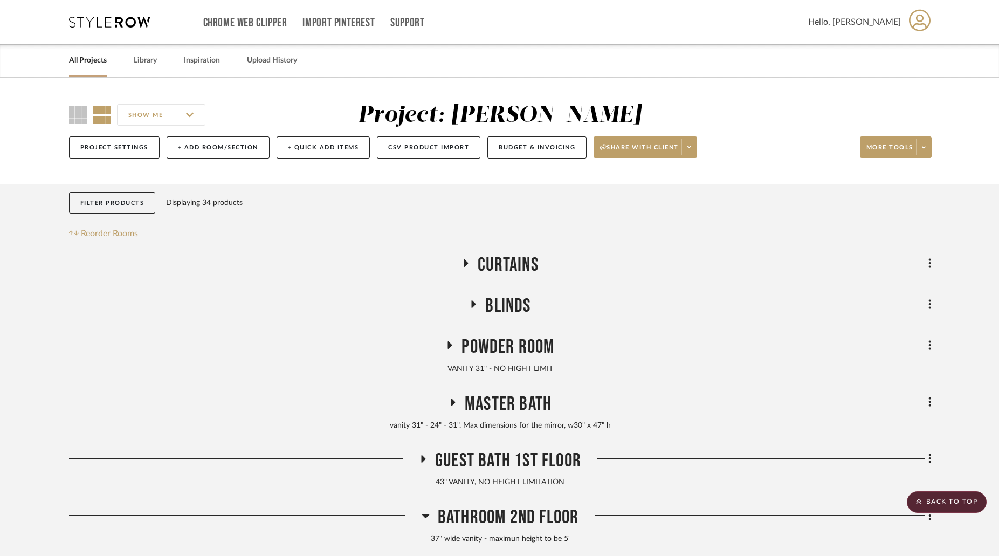 The height and width of the screenshot is (556, 999). What do you see at coordinates (500, 426) in the screenshot?
I see `div: vanity 31" - 24" - 31". Max dimensions for the mirror, w30" x 47" h` at bounding box center [500, 426].